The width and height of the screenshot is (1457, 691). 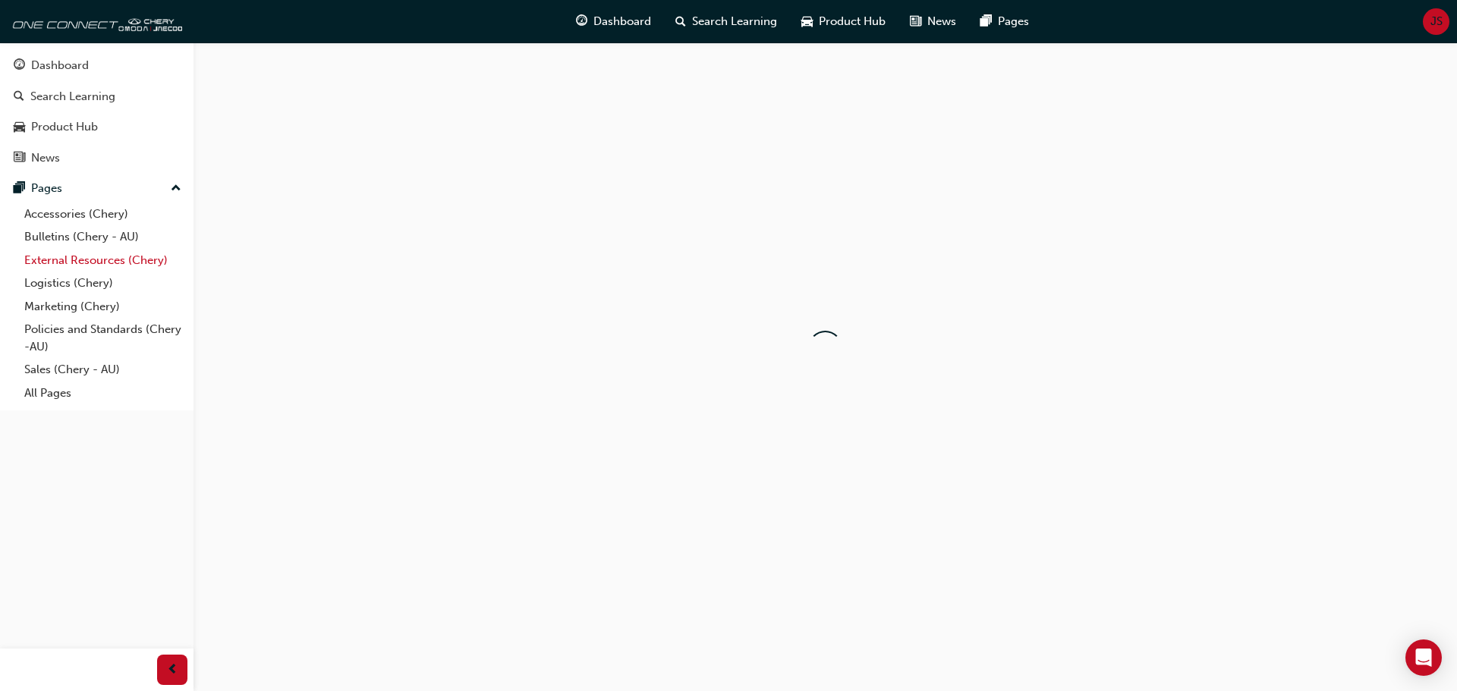 I want to click on button: Pages, so click(x=96, y=188).